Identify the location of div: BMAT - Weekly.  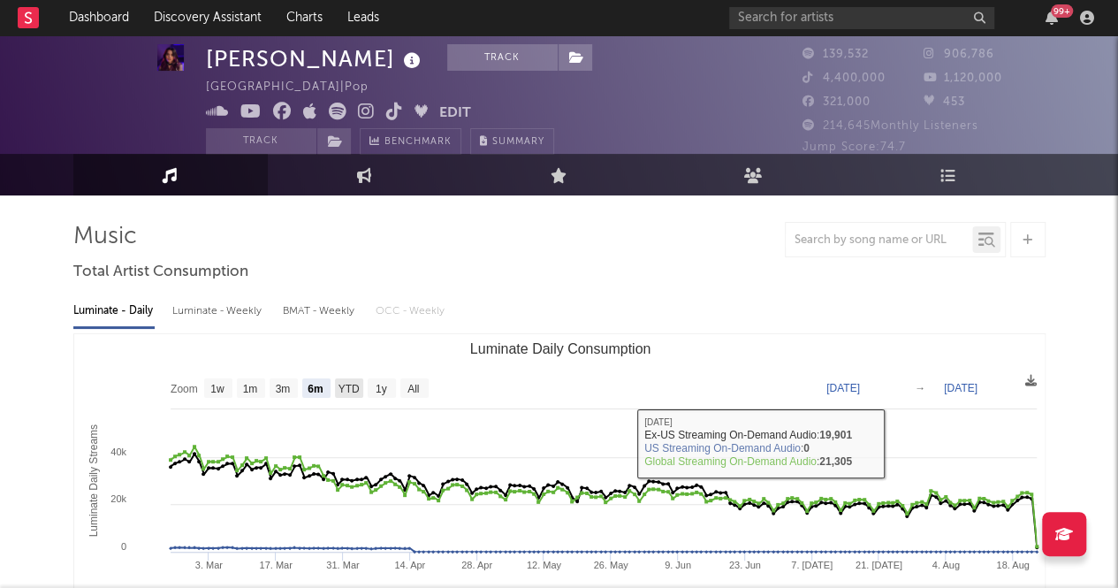
(320, 311).